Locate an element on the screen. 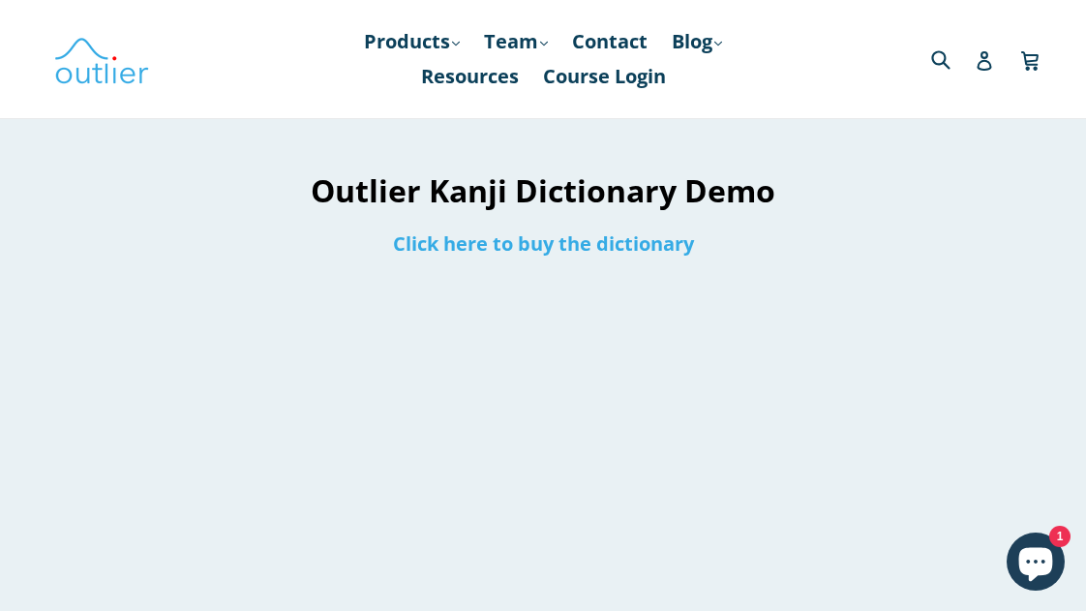 This screenshot has width=1086, height=611. a: Contact is located at coordinates (610, 42).